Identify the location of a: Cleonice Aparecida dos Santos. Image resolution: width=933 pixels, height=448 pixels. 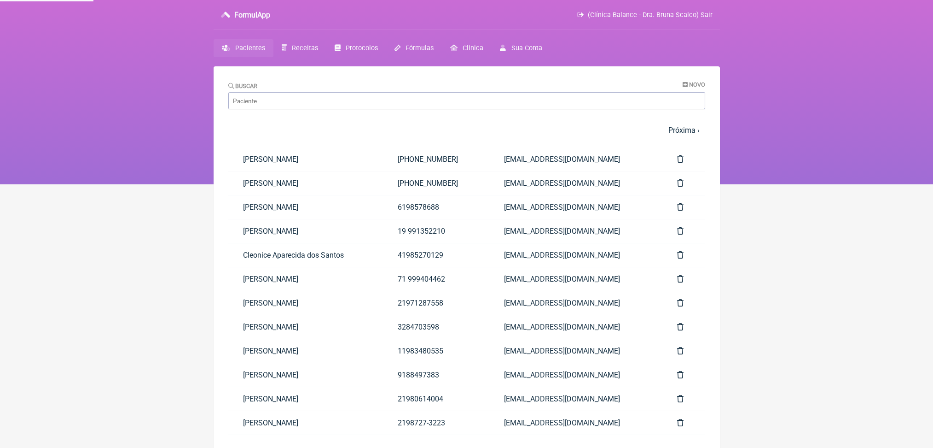
(306, 255).